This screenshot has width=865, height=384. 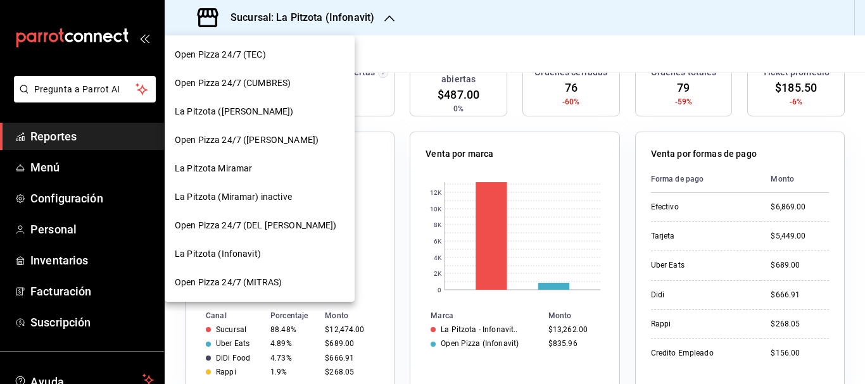 I want to click on span: La Pitzota Miramar, so click(x=213, y=168).